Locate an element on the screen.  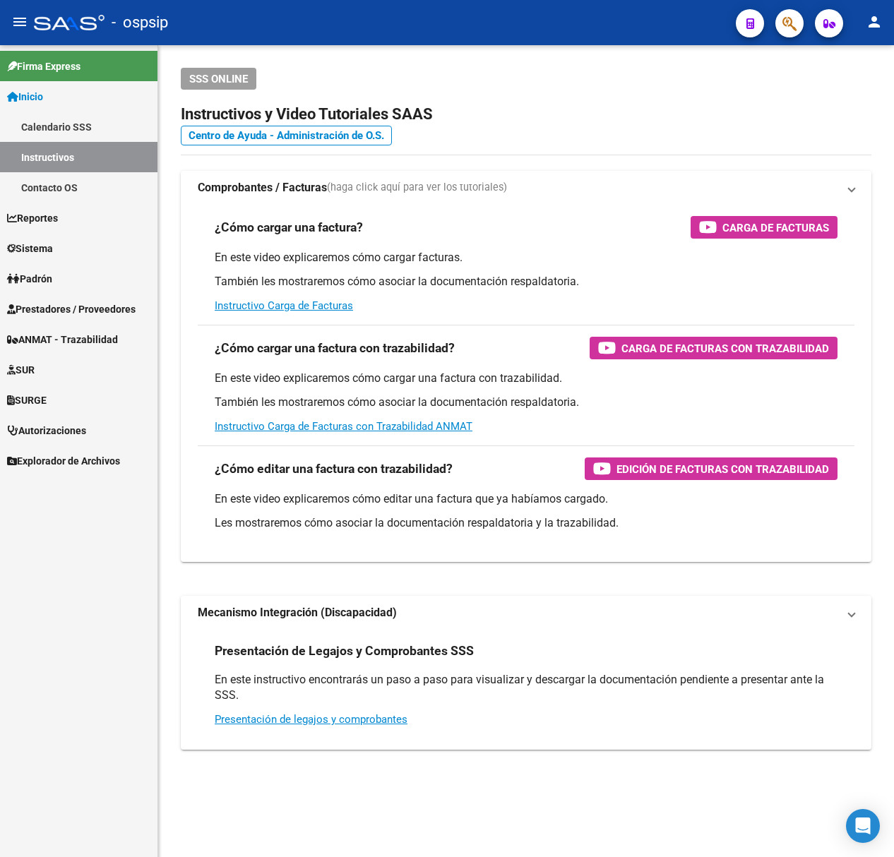
span: ANMAT - Trazabilidad is located at coordinates (62, 340).